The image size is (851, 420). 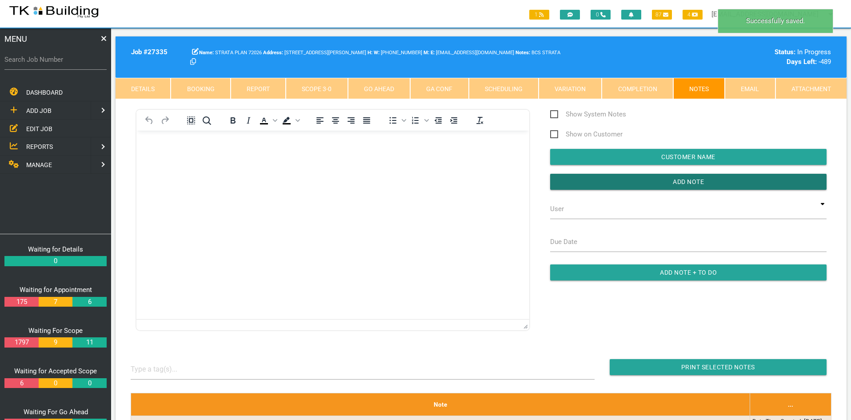 I want to click on div: Press the Up and Down arrow keys to resize the editor., so click(x=526, y=325).